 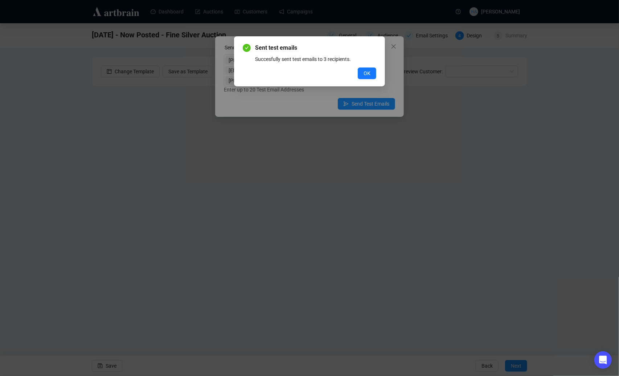 What do you see at coordinates (316, 48) in the screenshot?
I see `span: Sent test emails` at bounding box center [316, 48].